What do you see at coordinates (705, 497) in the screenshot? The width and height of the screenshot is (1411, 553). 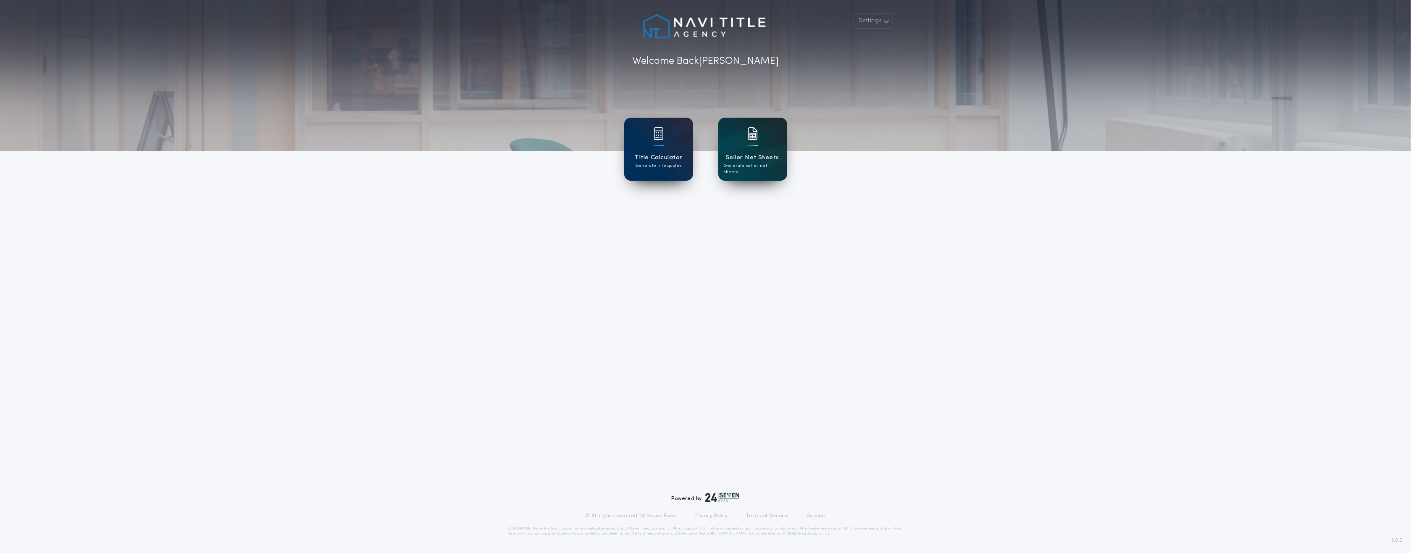 I see `div: Powered by` at bounding box center [705, 497].